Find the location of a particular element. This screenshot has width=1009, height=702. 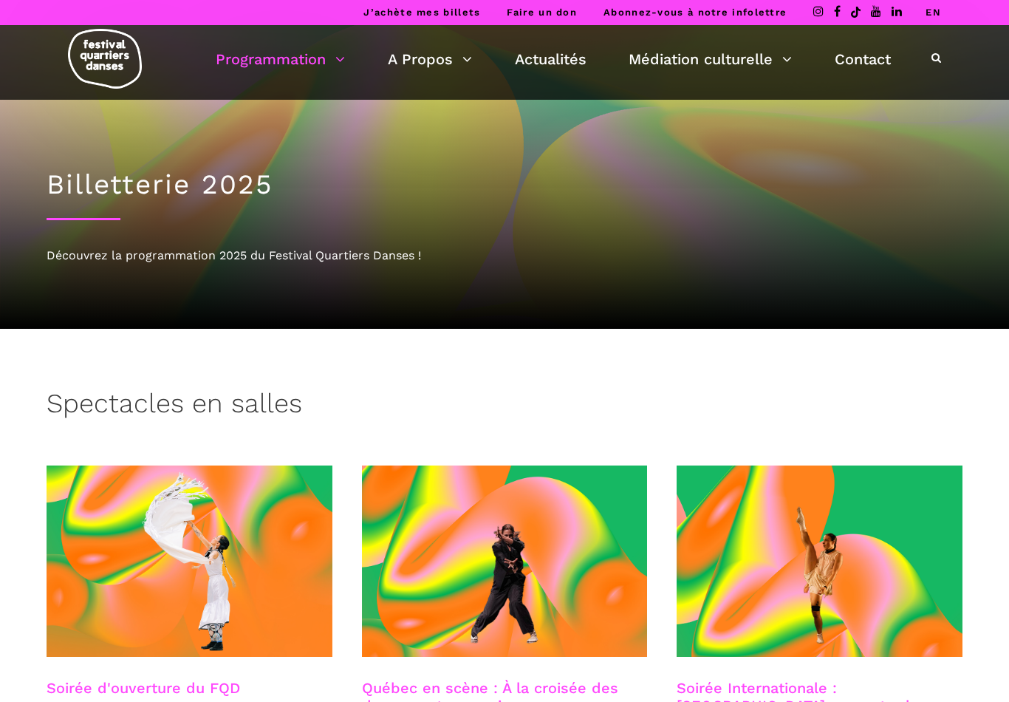

h3: Spectacles en salles is located at coordinates (174, 406).